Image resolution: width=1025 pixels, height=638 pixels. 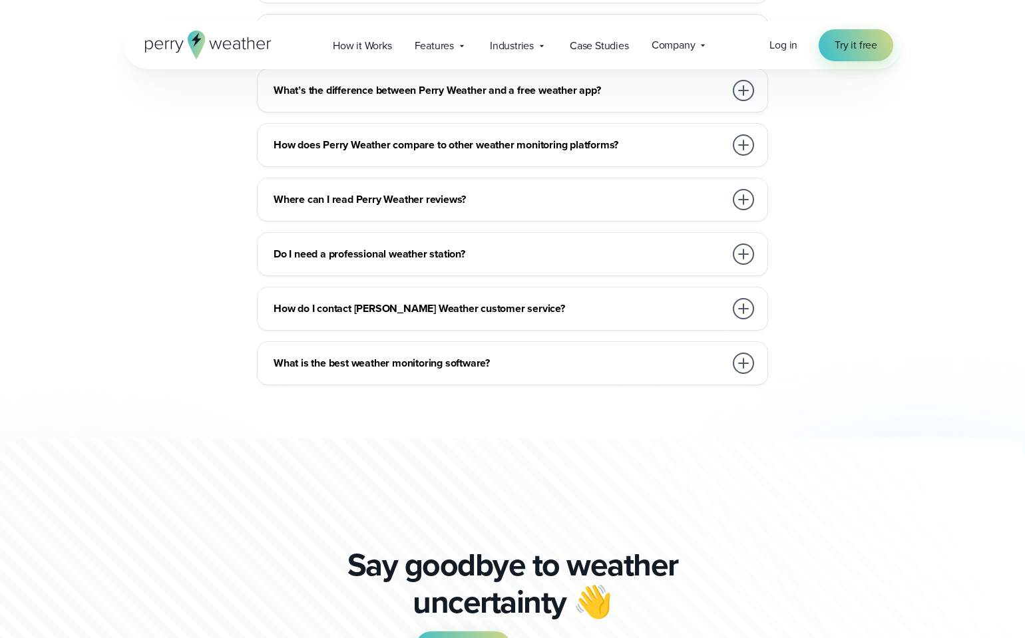 What do you see at coordinates (599, 46) in the screenshot?
I see `span: Case Studies` at bounding box center [599, 46].